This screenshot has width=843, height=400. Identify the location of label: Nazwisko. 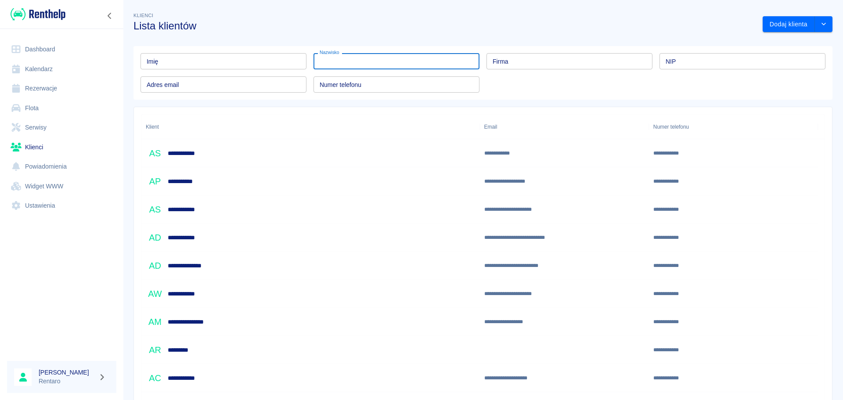
(329, 52).